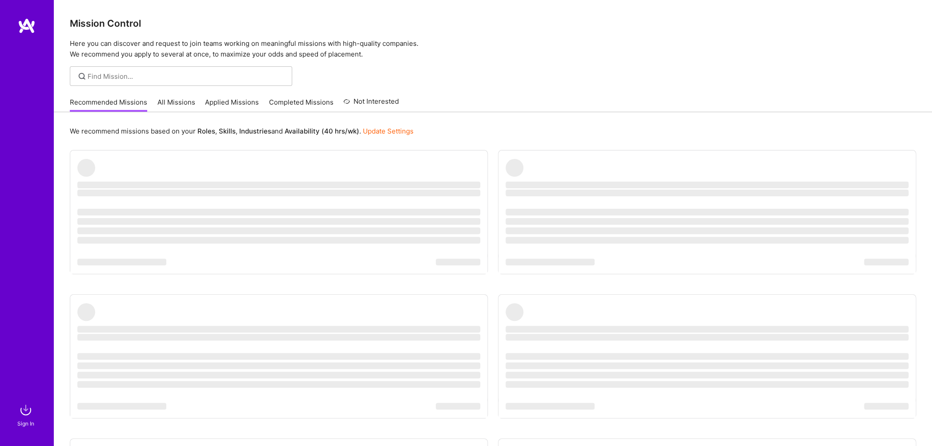  I want to click on a: All Missions, so click(176, 104).